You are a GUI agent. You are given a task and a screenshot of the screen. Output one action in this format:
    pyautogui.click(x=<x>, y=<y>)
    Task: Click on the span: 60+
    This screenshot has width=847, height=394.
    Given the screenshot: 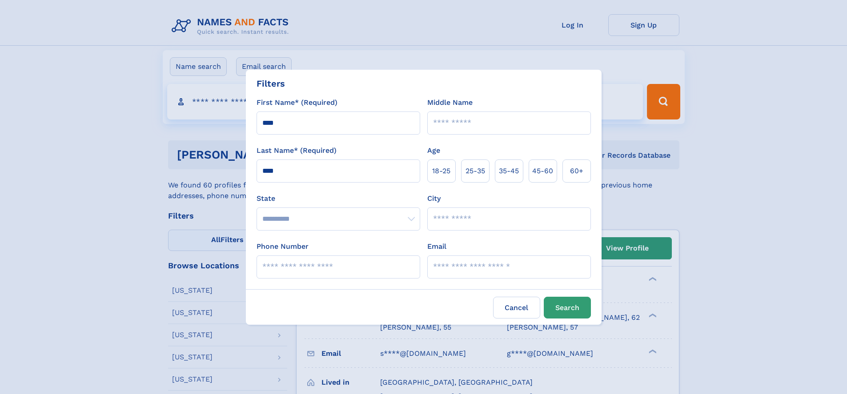 What is the action you would take?
    pyautogui.click(x=577, y=171)
    